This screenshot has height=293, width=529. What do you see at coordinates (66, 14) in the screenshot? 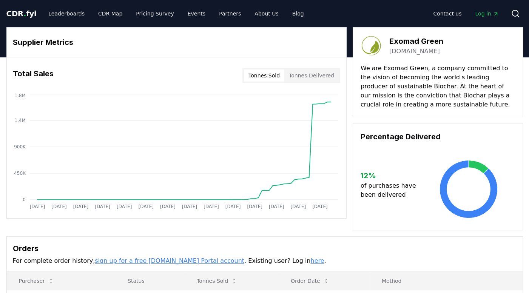
I see `a: Leaderboards` at bounding box center [66, 14].